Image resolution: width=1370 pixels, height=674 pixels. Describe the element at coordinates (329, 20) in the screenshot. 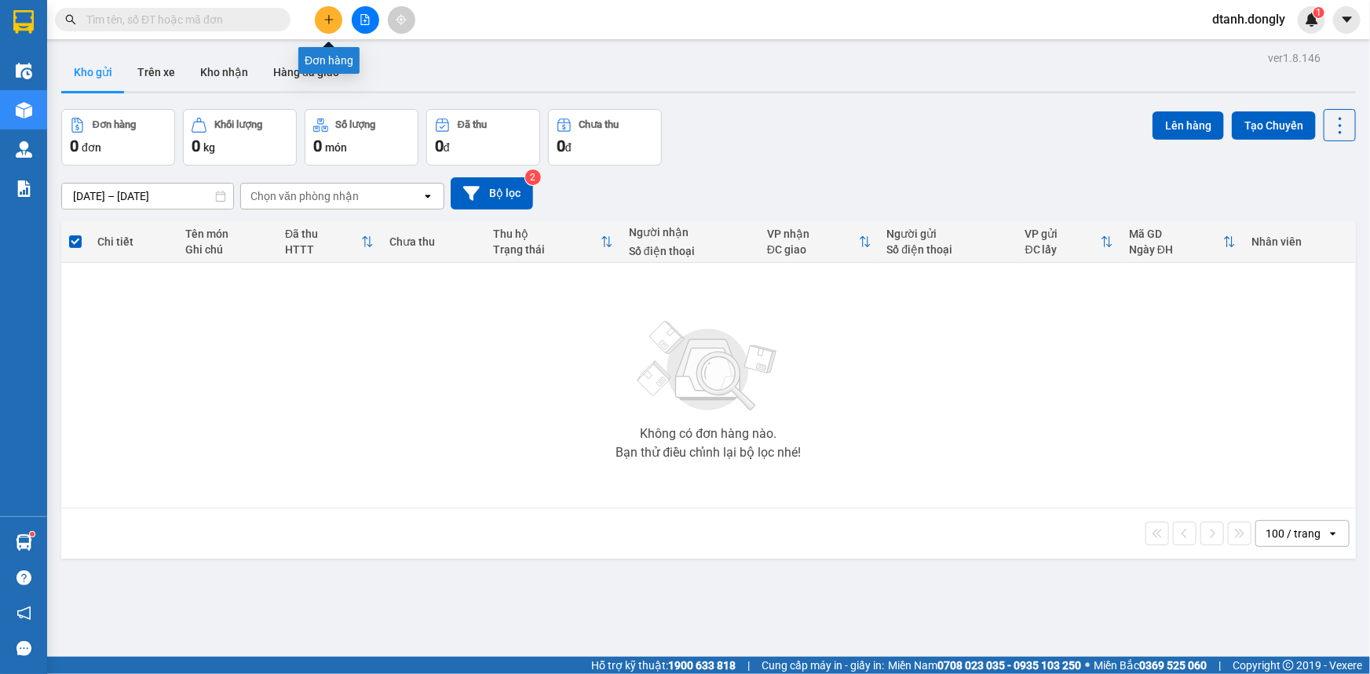

I see `span: plus` at that location.